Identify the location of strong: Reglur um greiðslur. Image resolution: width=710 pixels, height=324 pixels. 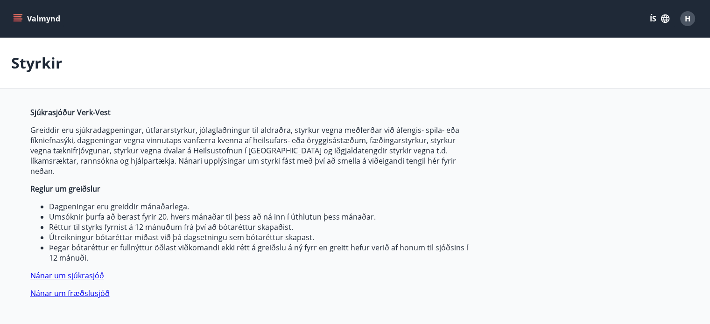
(65, 189).